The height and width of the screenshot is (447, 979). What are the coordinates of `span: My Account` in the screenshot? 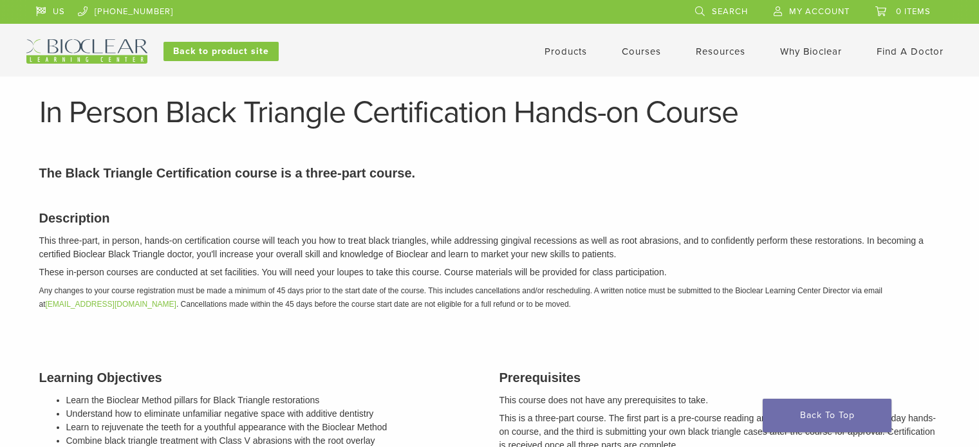 It's located at (820, 12).